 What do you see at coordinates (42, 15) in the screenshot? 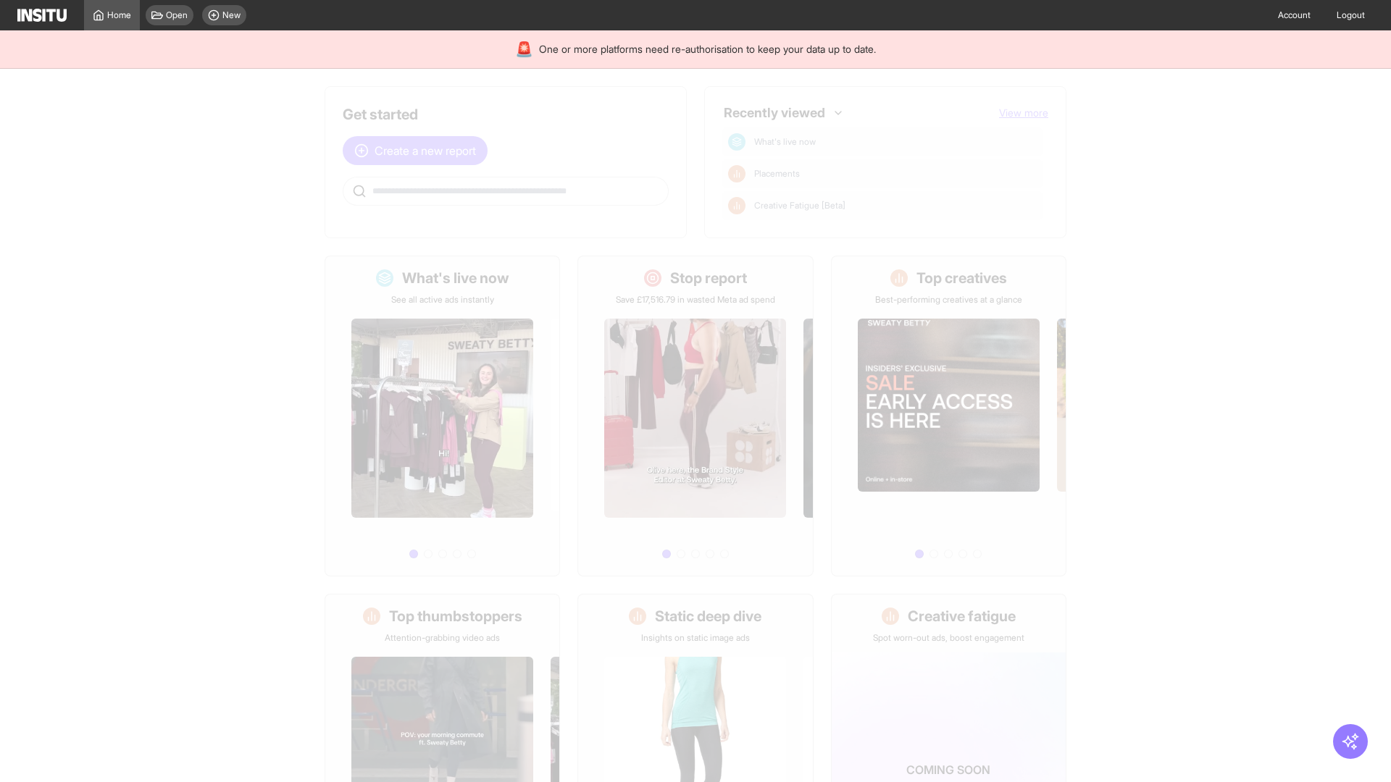
I see `img: Logo` at bounding box center [42, 15].